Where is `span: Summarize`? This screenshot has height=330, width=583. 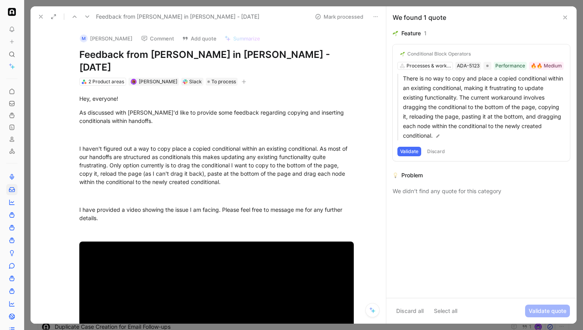 span: Summarize is located at coordinates (247, 38).